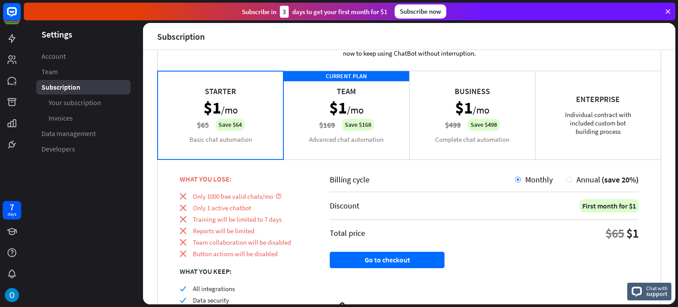 The width and height of the screenshot is (678, 307). What do you see at coordinates (211, 300) in the screenshot?
I see `span: Data security` at bounding box center [211, 300].